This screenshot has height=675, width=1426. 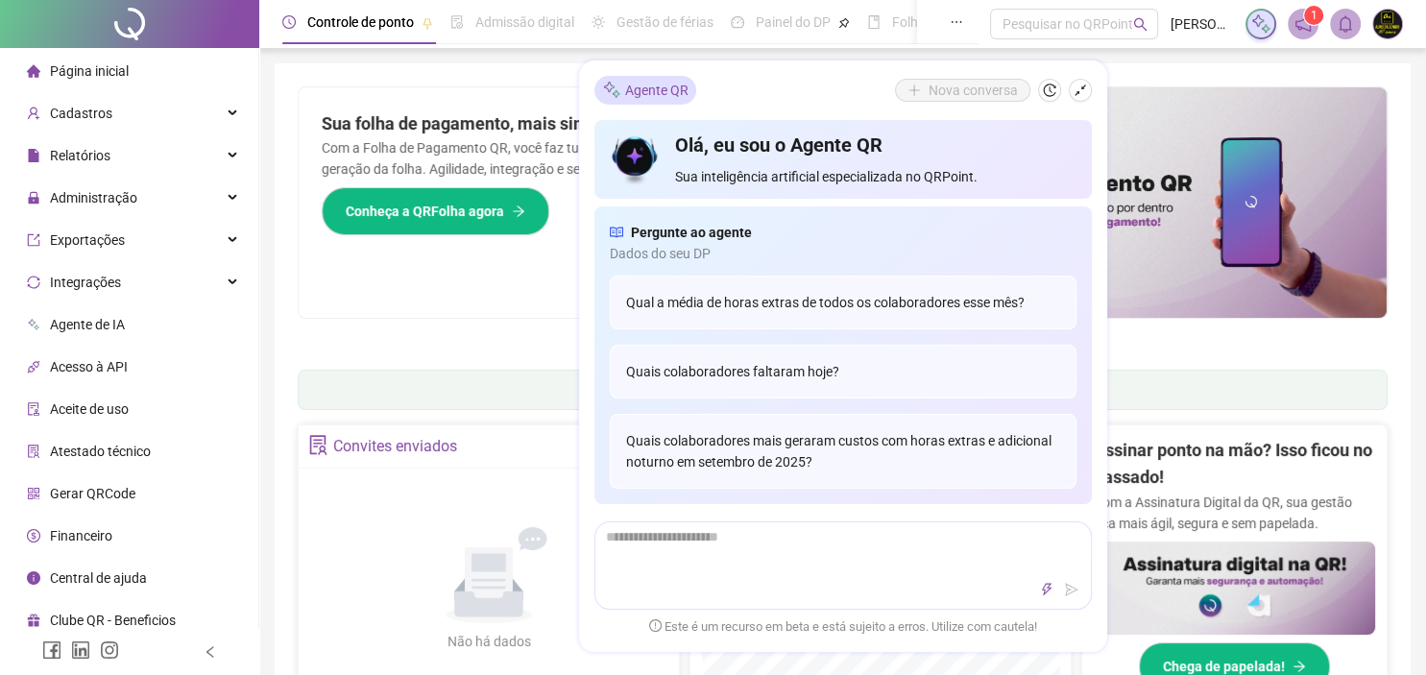 What do you see at coordinates (457, 22) in the screenshot?
I see `span: file-done` at bounding box center [457, 22].